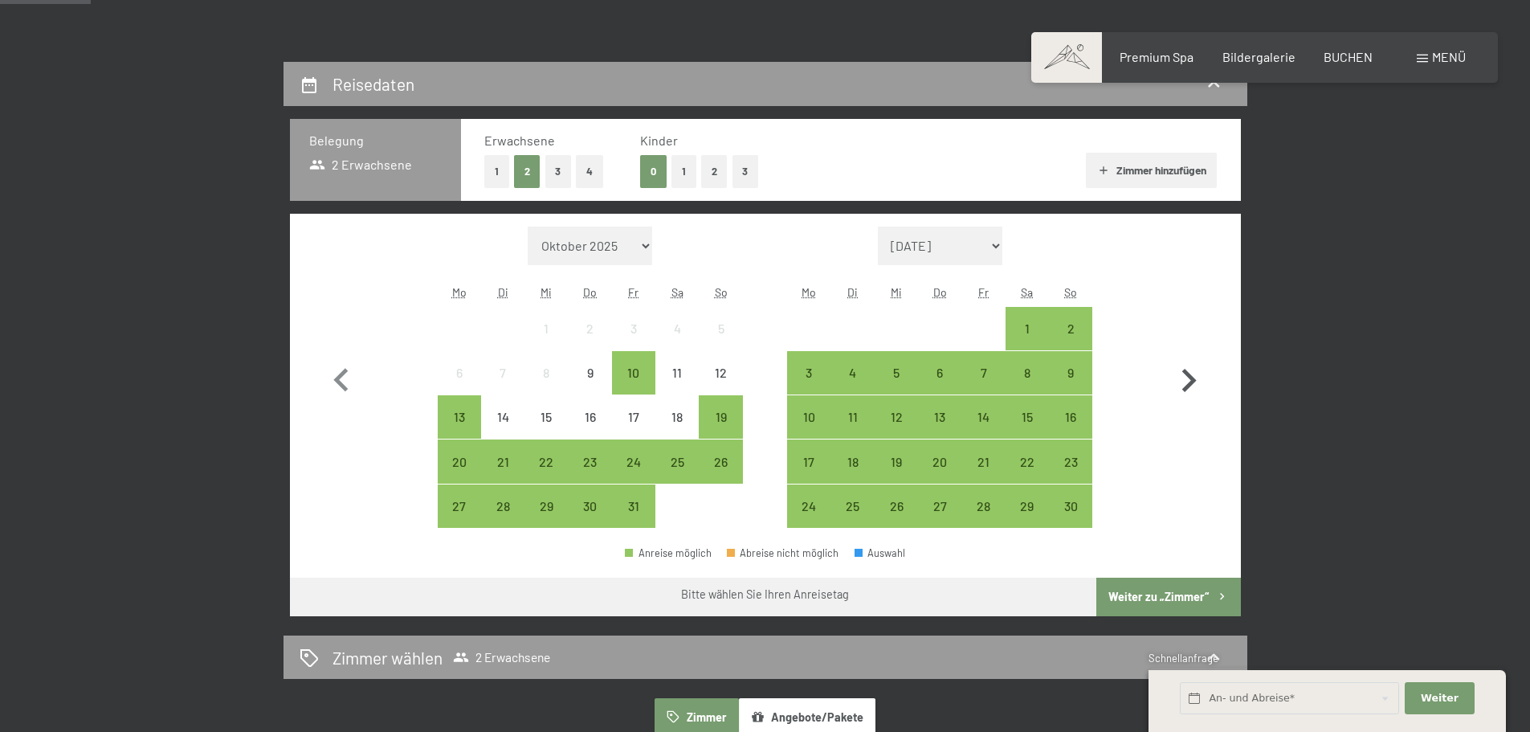 This screenshot has height=732, width=1530. I want to click on div: Fri Oct 10 2025, so click(634, 373).